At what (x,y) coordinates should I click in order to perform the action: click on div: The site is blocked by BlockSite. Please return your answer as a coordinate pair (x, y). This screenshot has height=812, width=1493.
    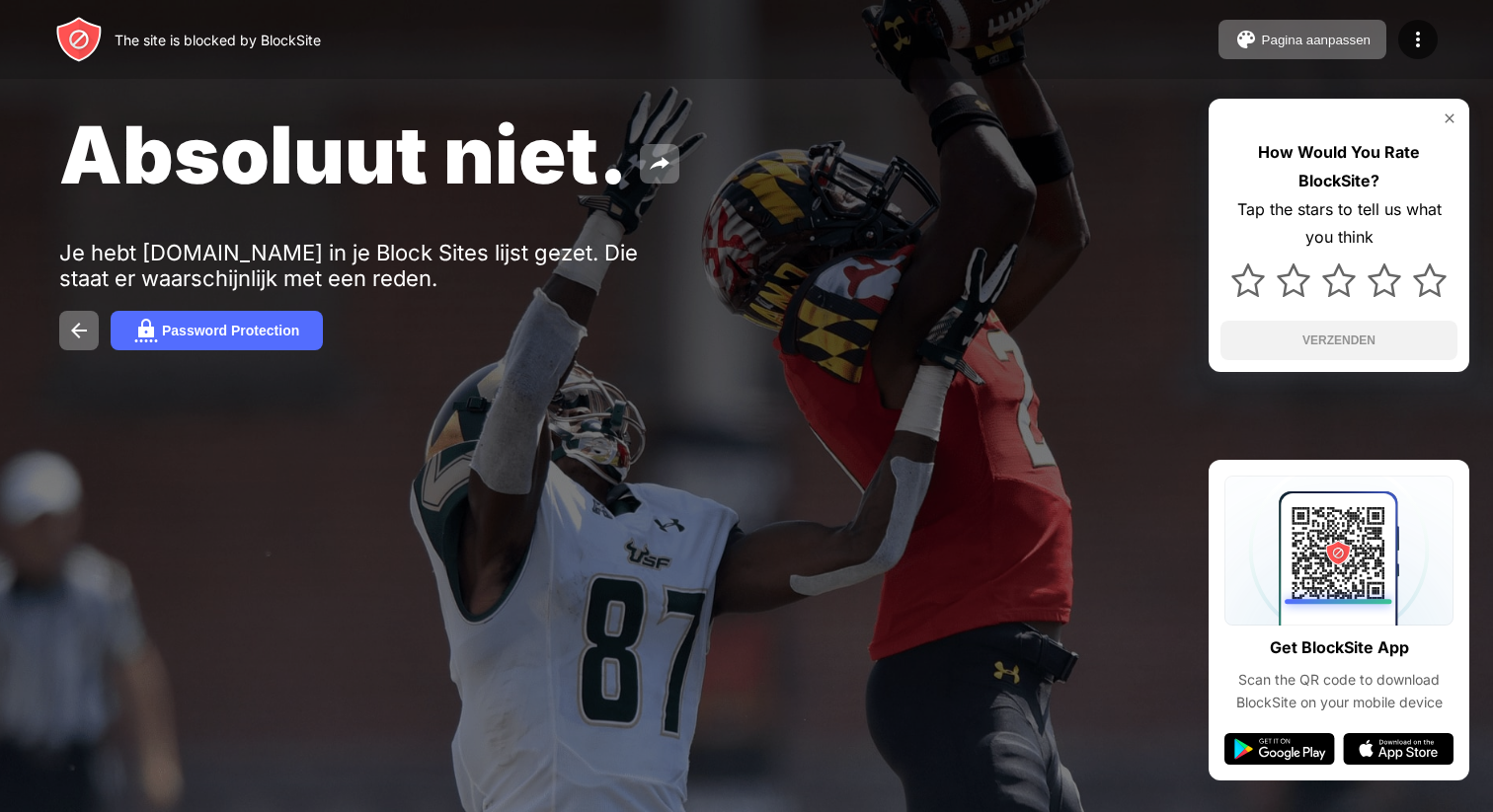
    Looking at the image, I should click on (218, 40).